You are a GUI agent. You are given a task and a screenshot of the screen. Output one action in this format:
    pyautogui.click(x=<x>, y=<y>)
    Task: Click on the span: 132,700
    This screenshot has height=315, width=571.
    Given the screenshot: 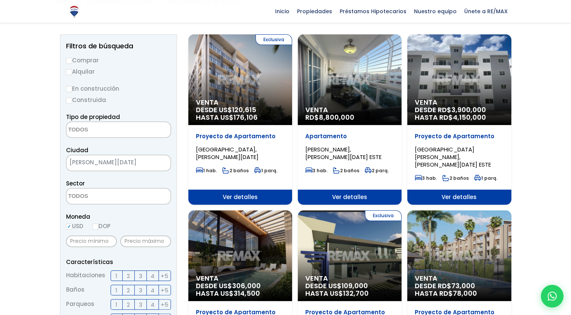 What is the action you would take?
    pyautogui.click(x=356, y=293)
    